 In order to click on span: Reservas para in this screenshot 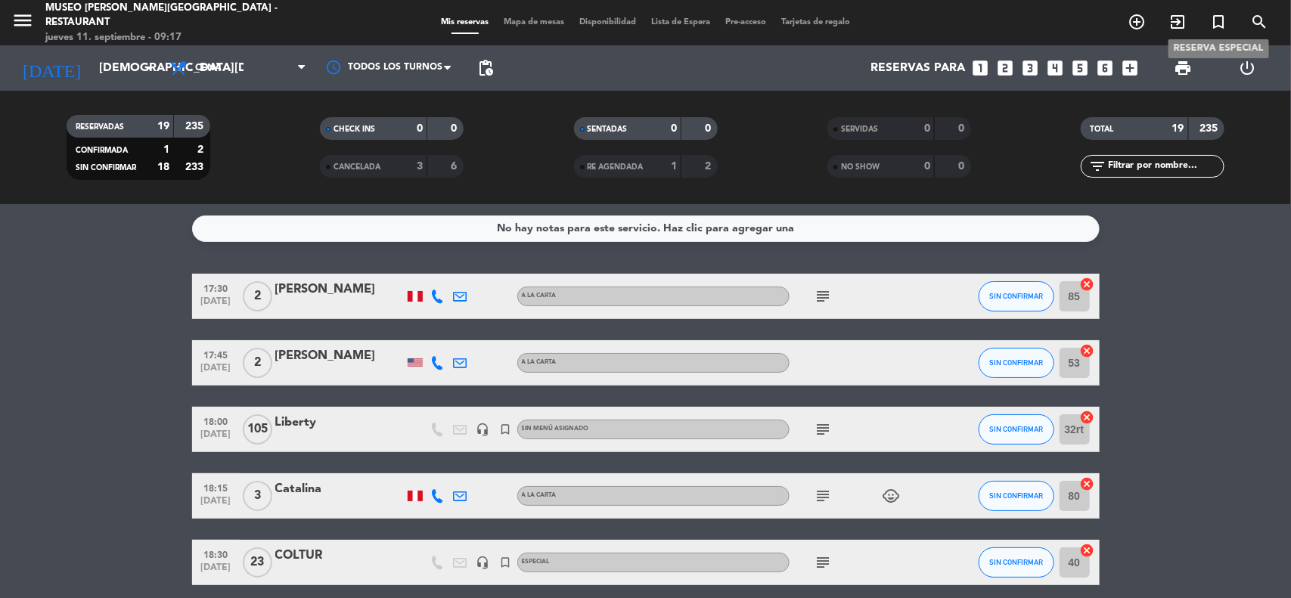, I will do `click(918, 68)`.